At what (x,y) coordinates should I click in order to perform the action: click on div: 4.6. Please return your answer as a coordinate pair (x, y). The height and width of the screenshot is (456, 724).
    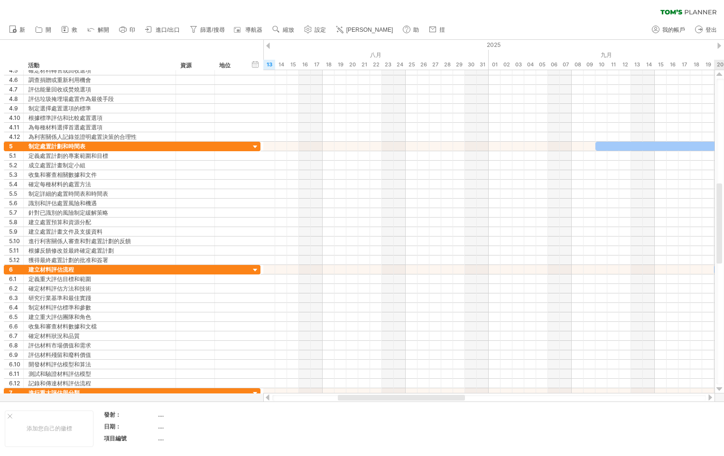
    Looking at the image, I should click on (16, 80).